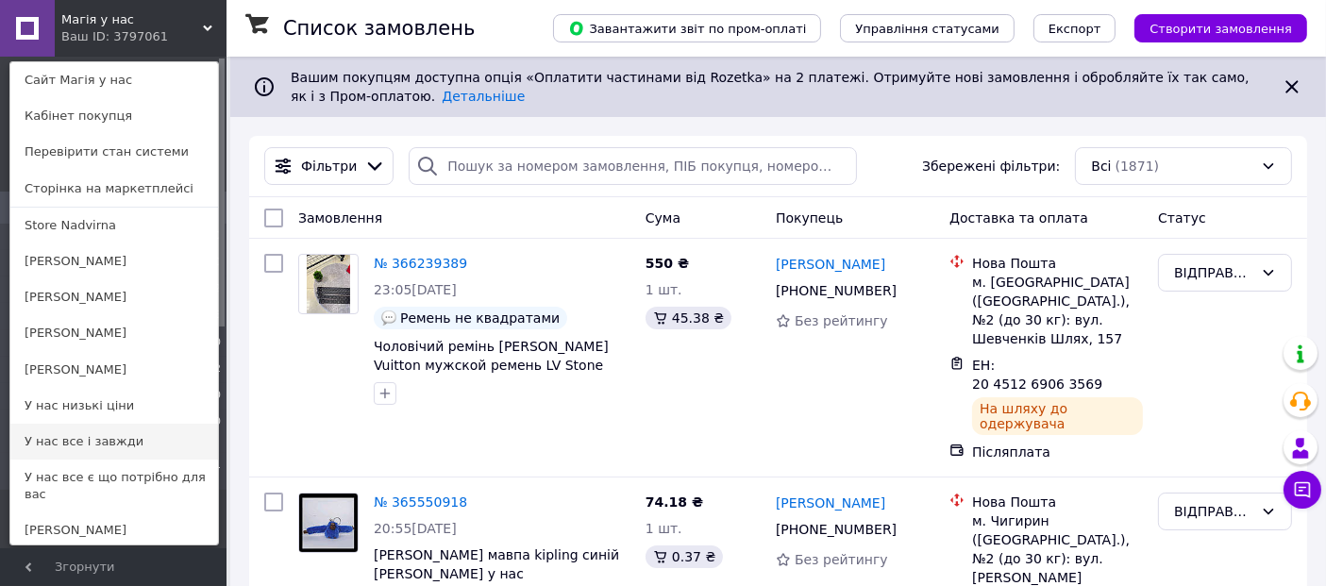 The image size is (1326, 586). What do you see at coordinates (927, 28) in the screenshot?
I see `span: Управління статусами` at bounding box center [927, 28].